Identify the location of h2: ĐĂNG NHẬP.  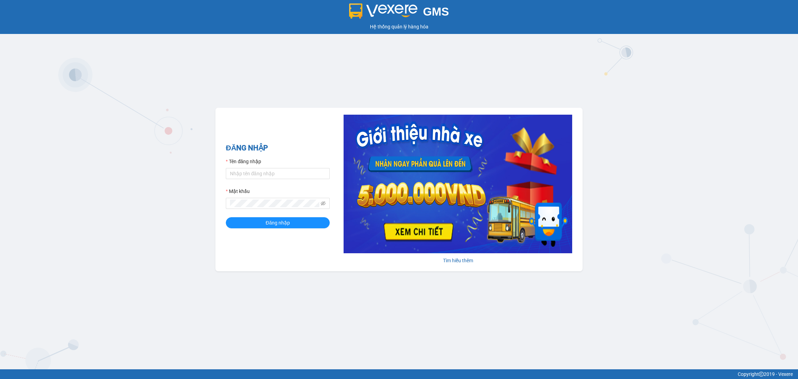
(278, 148).